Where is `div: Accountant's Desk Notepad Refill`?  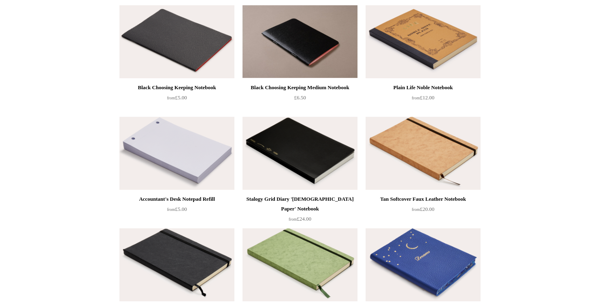 div: Accountant's Desk Notepad Refill is located at coordinates (177, 199).